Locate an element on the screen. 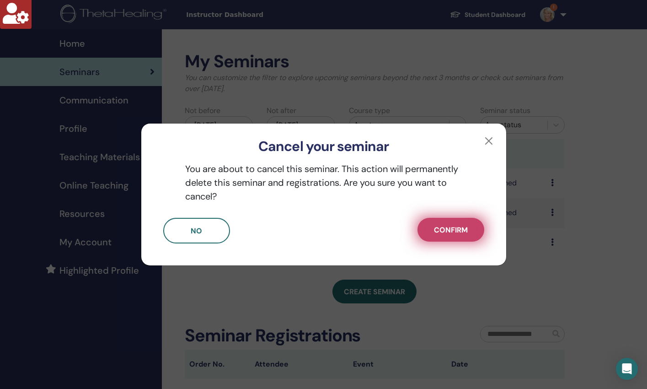 Image resolution: width=647 pixels, height=389 pixels. span: Confirm is located at coordinates (451, 230).